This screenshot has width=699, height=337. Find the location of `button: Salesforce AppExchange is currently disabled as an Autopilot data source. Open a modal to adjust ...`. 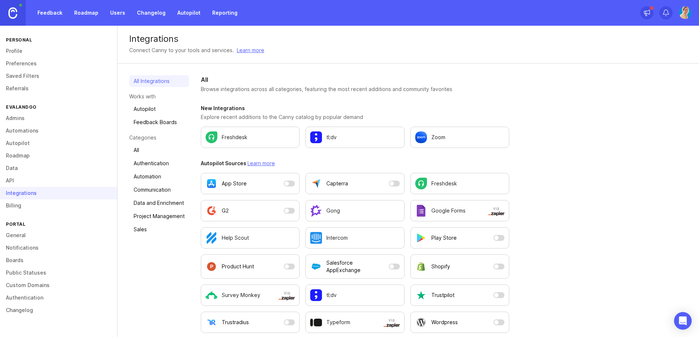

button: Salesforce AppExchange is currently disabled as an Autopilot data source. Open a modal to adjust ... is located at coordinates (355, 267).